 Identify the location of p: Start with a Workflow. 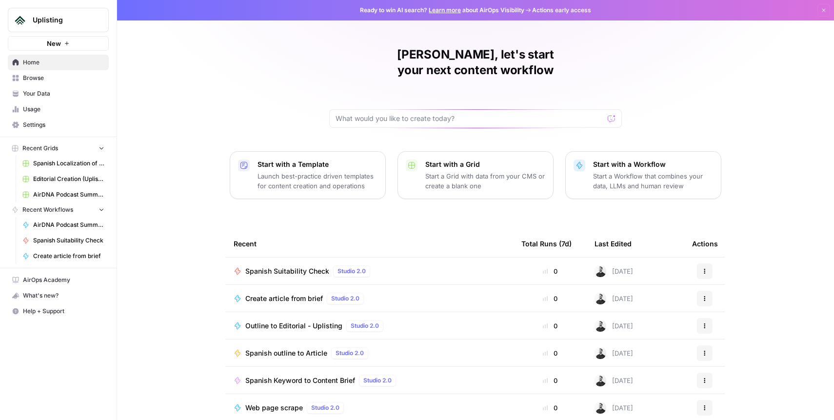
(653, 164).